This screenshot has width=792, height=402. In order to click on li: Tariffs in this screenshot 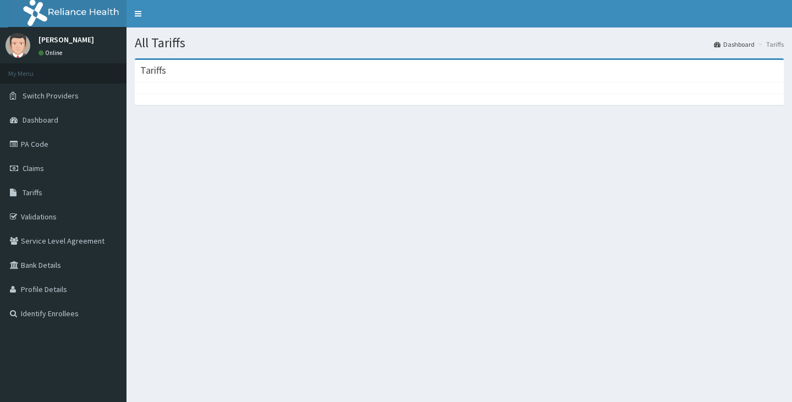, I will do `click(769, 44)`.